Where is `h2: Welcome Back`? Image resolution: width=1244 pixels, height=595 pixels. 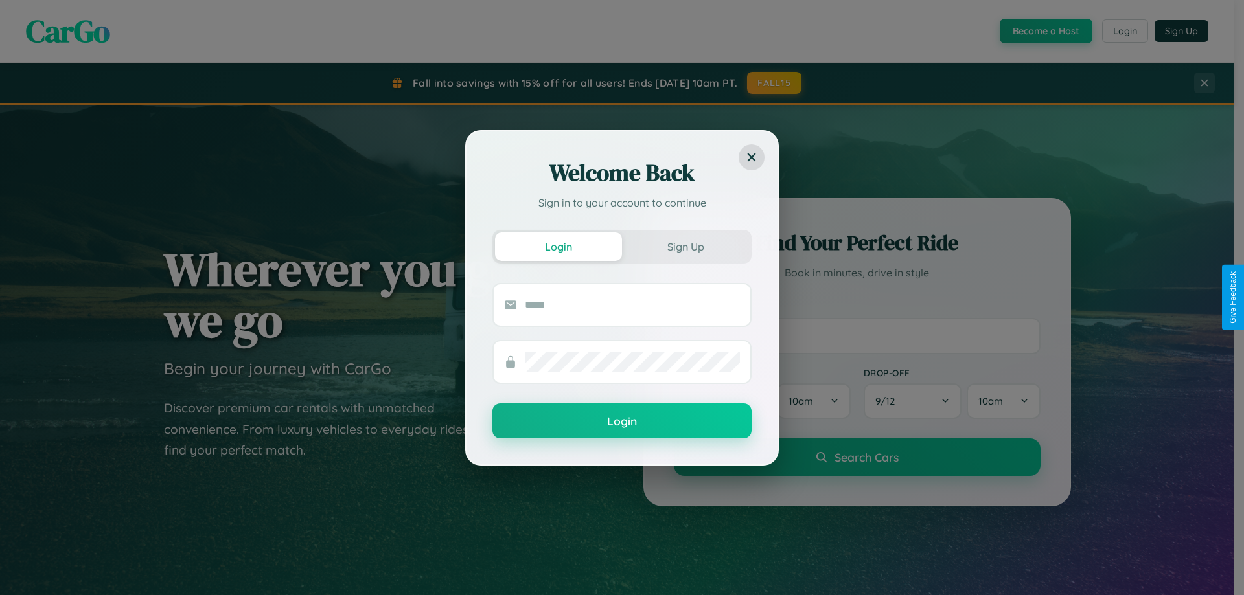
h2: Welcome Back is located at coordinates (622, 173).